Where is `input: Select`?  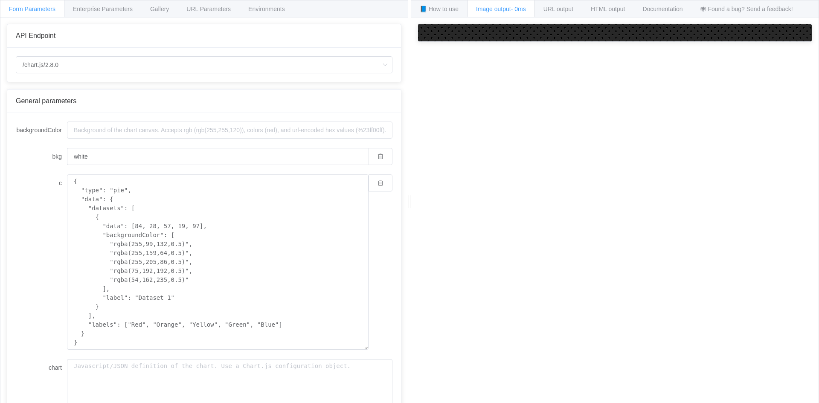
input: Select is located at coordinates (204, 65).